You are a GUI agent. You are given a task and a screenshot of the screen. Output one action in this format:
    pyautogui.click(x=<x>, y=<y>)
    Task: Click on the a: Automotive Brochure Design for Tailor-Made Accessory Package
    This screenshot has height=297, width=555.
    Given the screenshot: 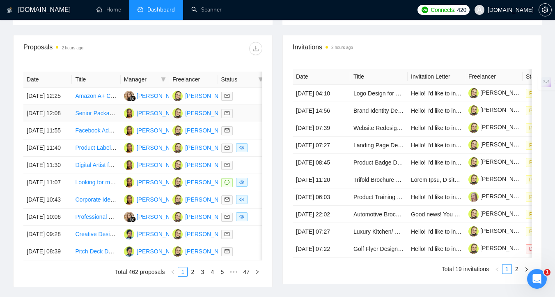 What is the action you would take?
    pyautogui.click(x=436, y=214)
    